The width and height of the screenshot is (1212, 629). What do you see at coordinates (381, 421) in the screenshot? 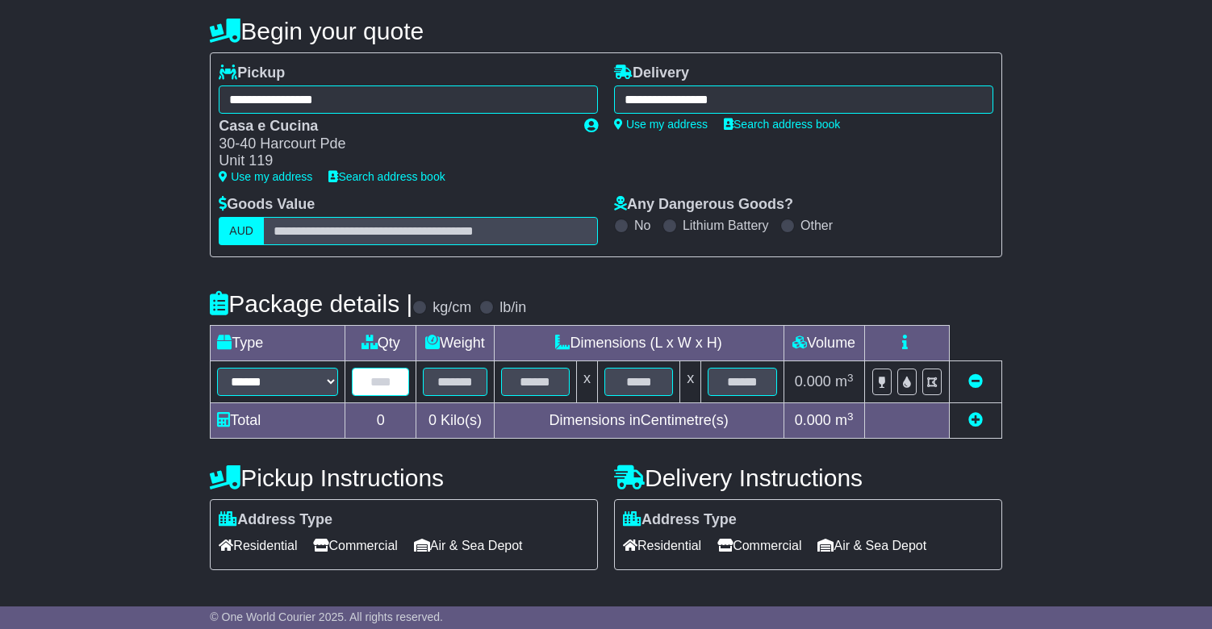
I see `td: 0` at bounding box center [381, 421].